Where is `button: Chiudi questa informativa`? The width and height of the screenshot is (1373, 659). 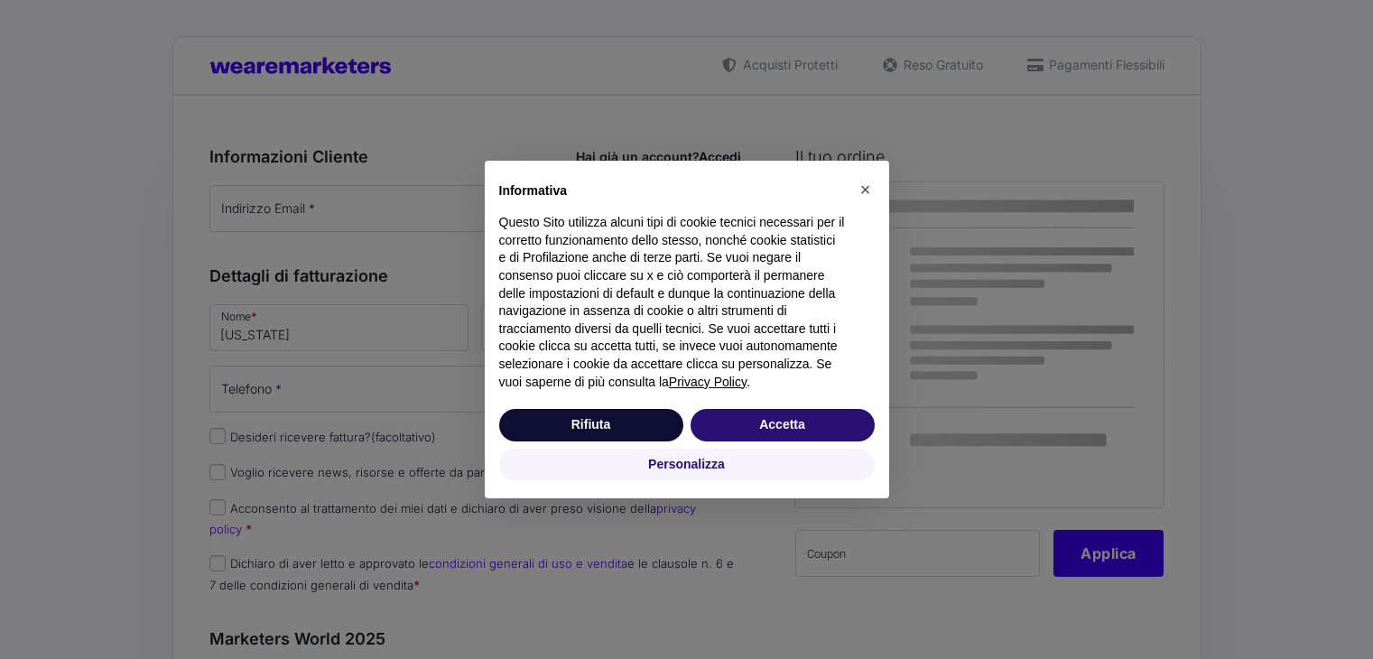
button: Chiudi questa informativa is located at coordinates (866, 190).